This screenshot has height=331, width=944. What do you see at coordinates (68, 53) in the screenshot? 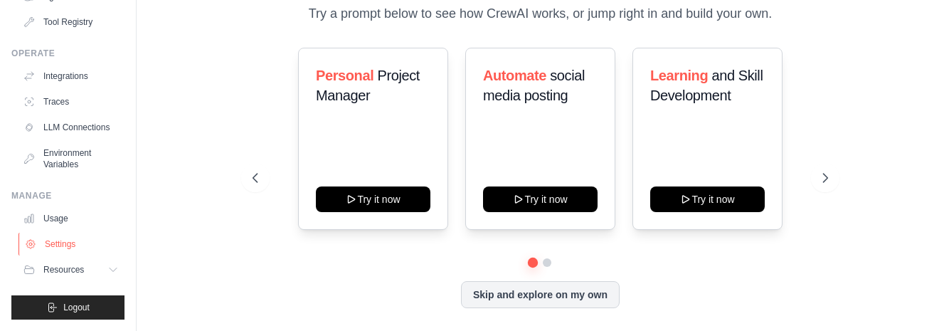
I see `div: Operate` at bounding box center [68, 53].